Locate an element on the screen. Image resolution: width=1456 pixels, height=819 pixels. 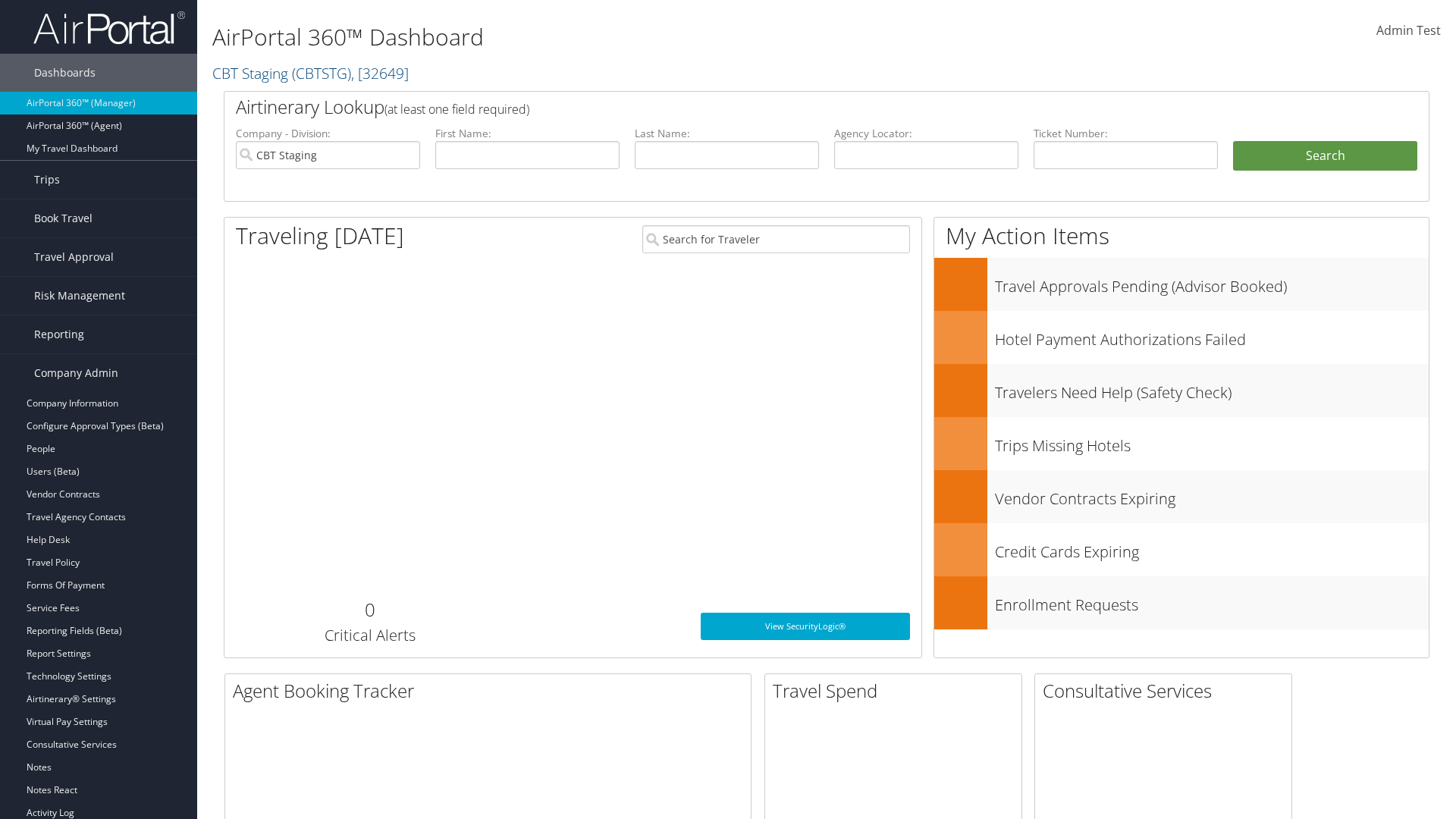
a: View SecurityLogic® is located at coordinates (805, 626).